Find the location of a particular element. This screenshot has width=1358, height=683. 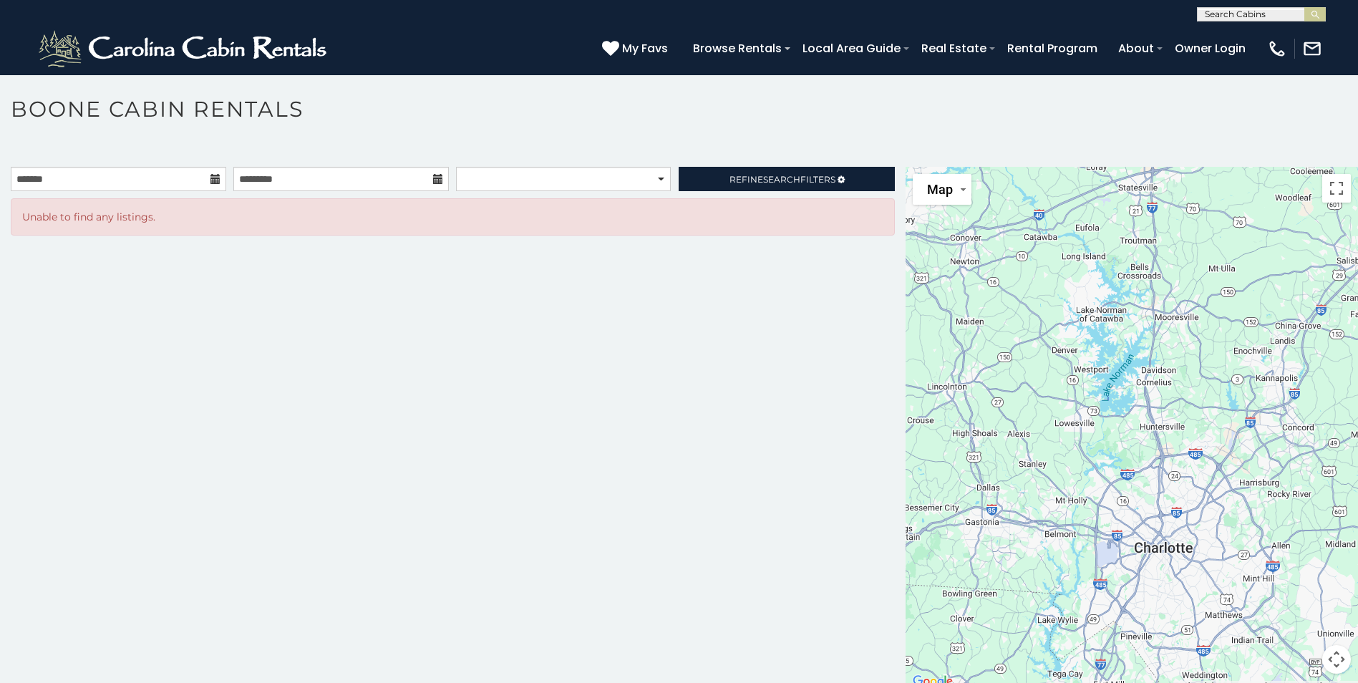

a: RefineSearchFilters is located at coordinates (786, 179).